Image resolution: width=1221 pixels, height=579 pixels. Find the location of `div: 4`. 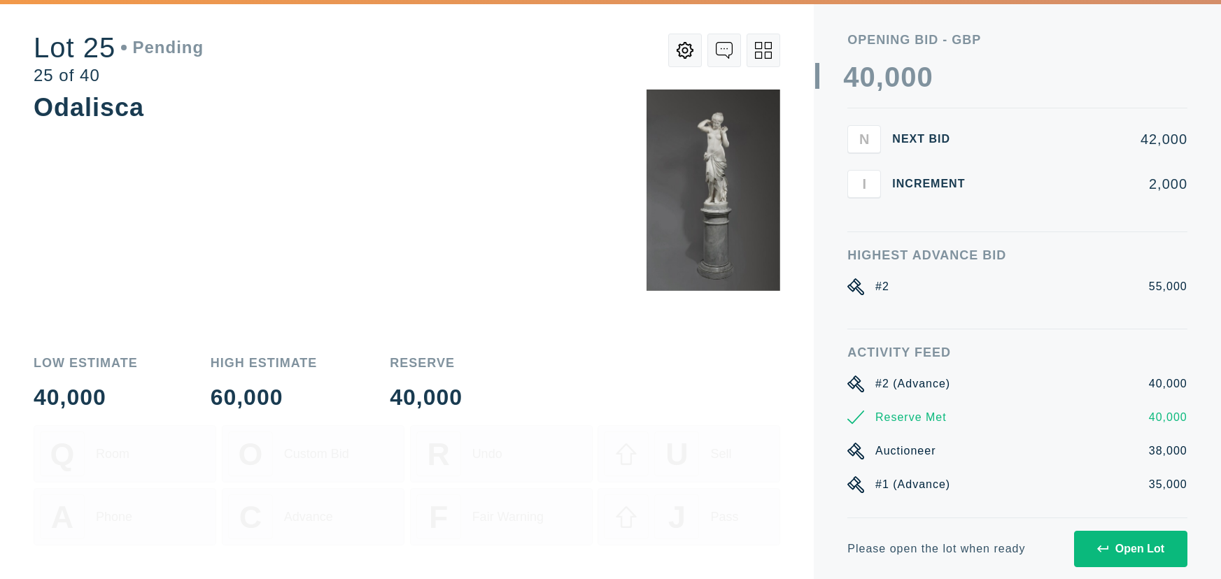

div: 4 is located at coordinates (851, 77).